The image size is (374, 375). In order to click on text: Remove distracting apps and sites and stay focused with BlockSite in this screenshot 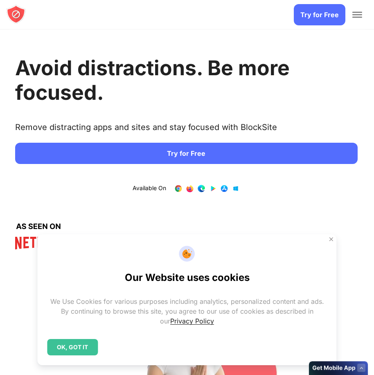, I will do `click(146, 130)`.